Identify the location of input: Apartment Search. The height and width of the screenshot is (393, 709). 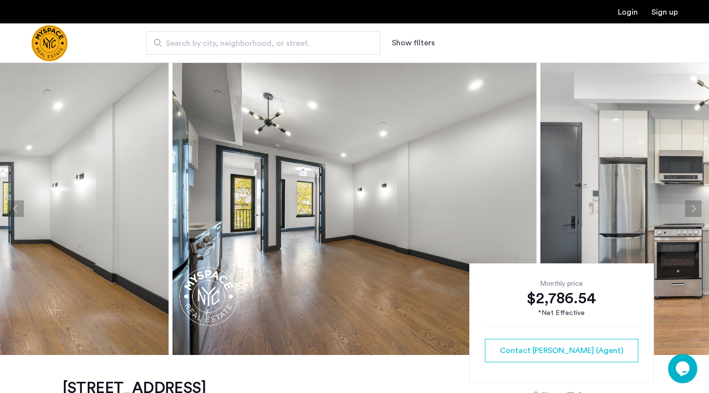
(263, 43).